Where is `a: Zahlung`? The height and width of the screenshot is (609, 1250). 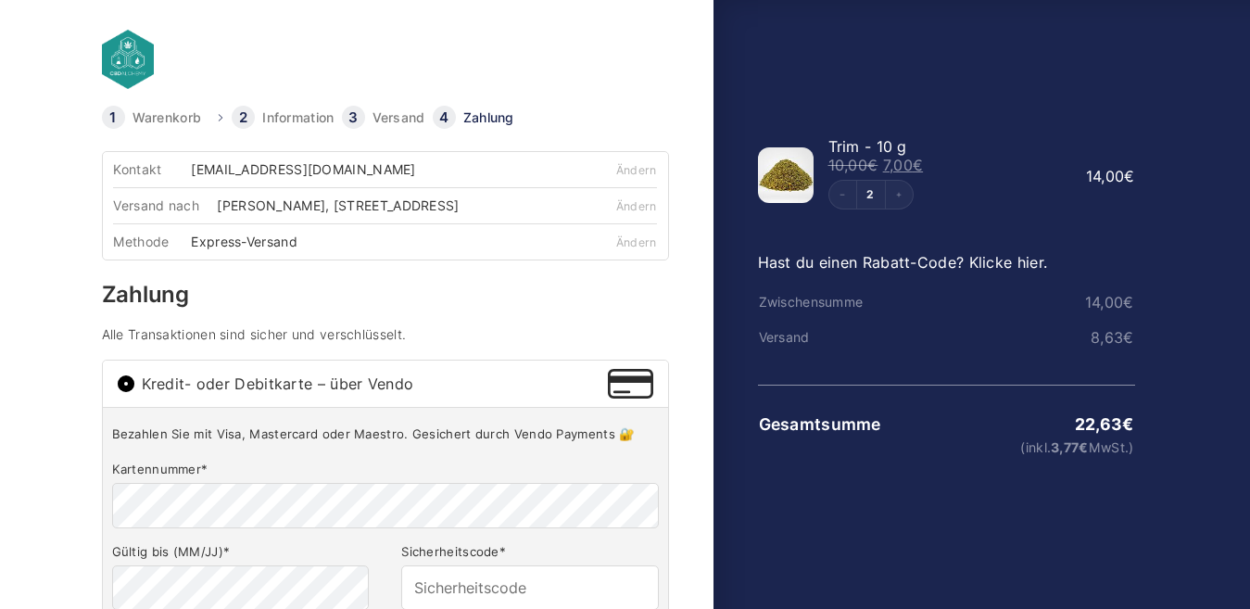 a: Zahlung is located at coordinates (488, 118).